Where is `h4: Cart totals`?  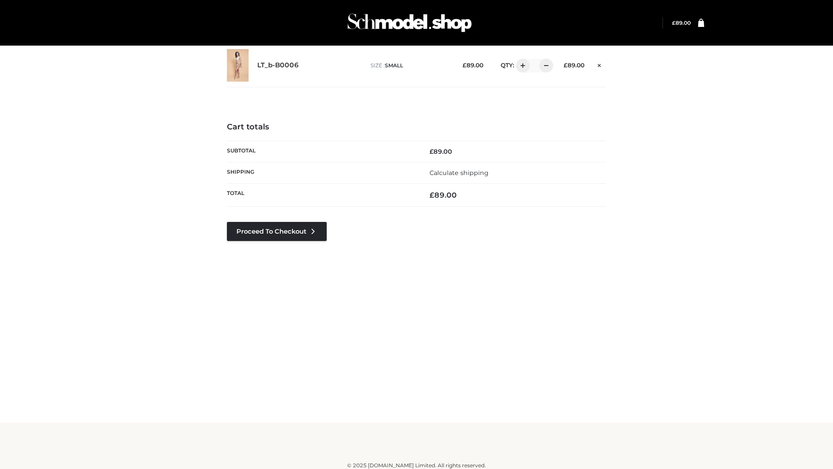 h4: Cart totals is located at coordinates (417, 127).